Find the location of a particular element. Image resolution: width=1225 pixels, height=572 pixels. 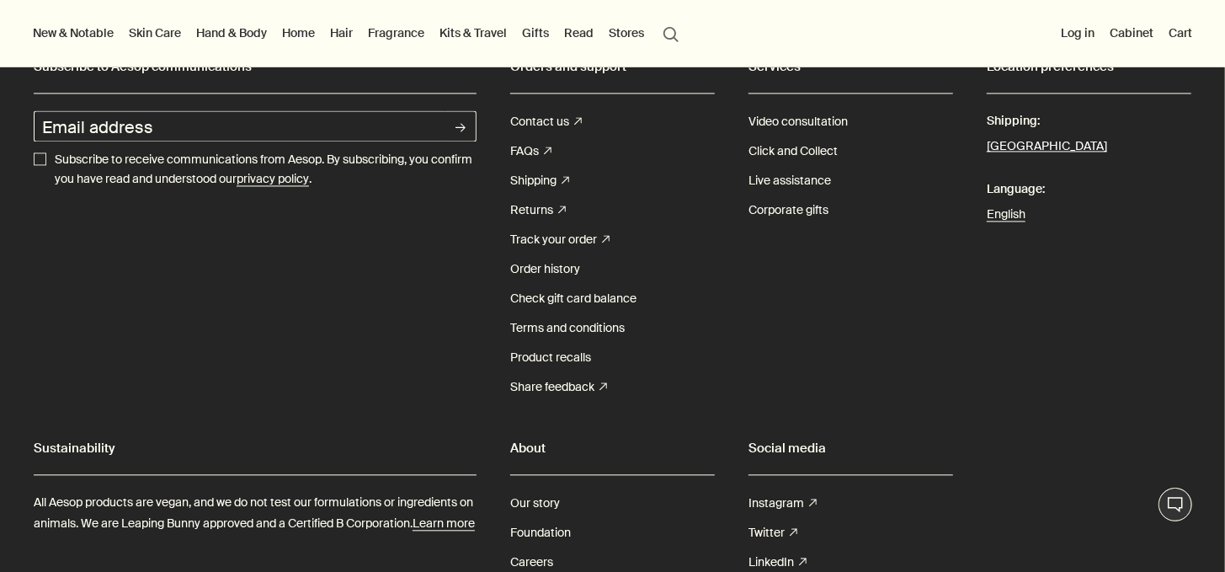

a: Cabinet is located at coordinates (1132, 33).